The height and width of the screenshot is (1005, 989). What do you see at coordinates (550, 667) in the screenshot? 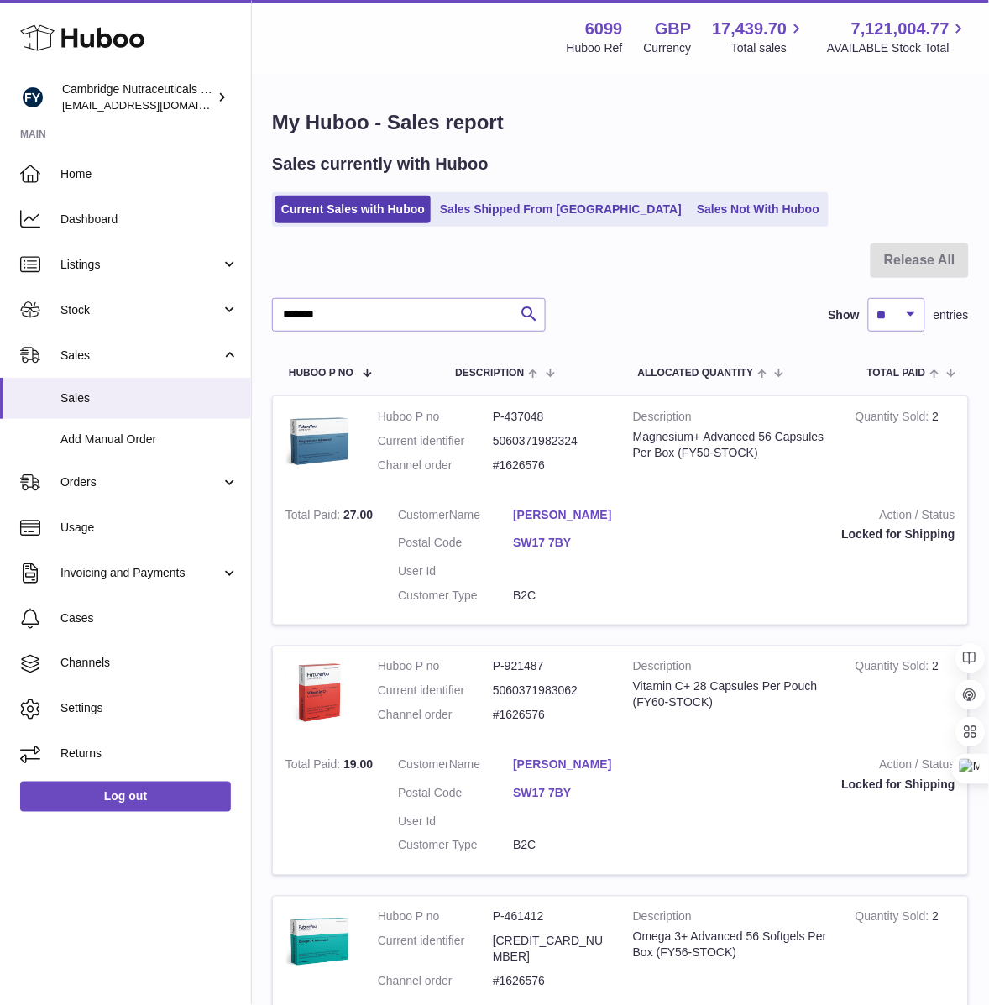
I see `dd: P-921487` at bounding box center [550, 667].